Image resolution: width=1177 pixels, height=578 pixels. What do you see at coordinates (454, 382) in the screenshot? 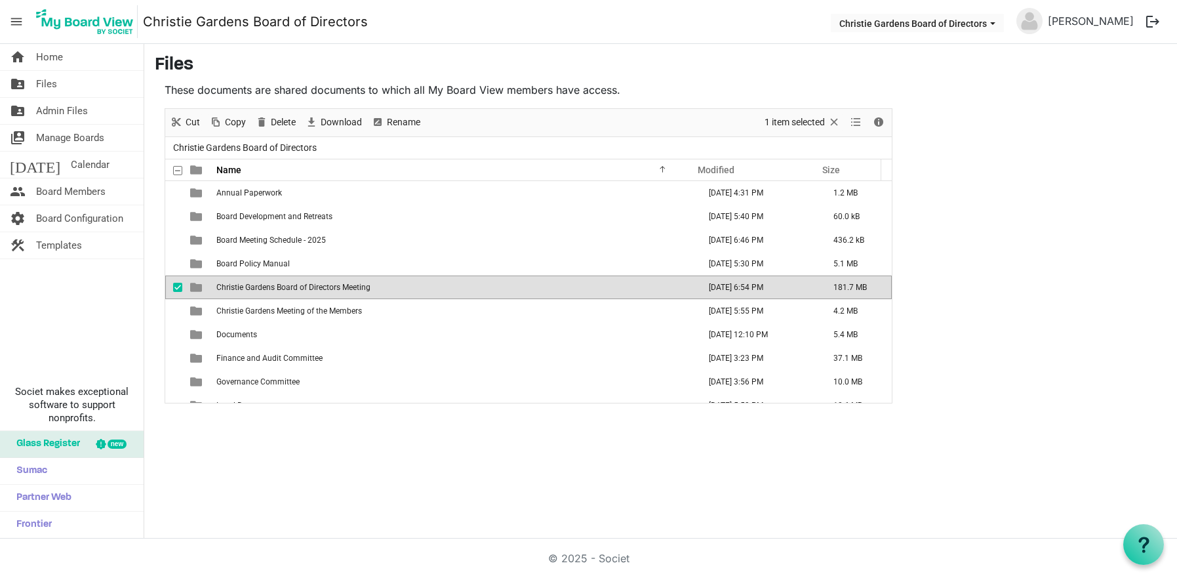
I see `td: Governance Committee is template cell column header Name` at bounding box center [454, 382].